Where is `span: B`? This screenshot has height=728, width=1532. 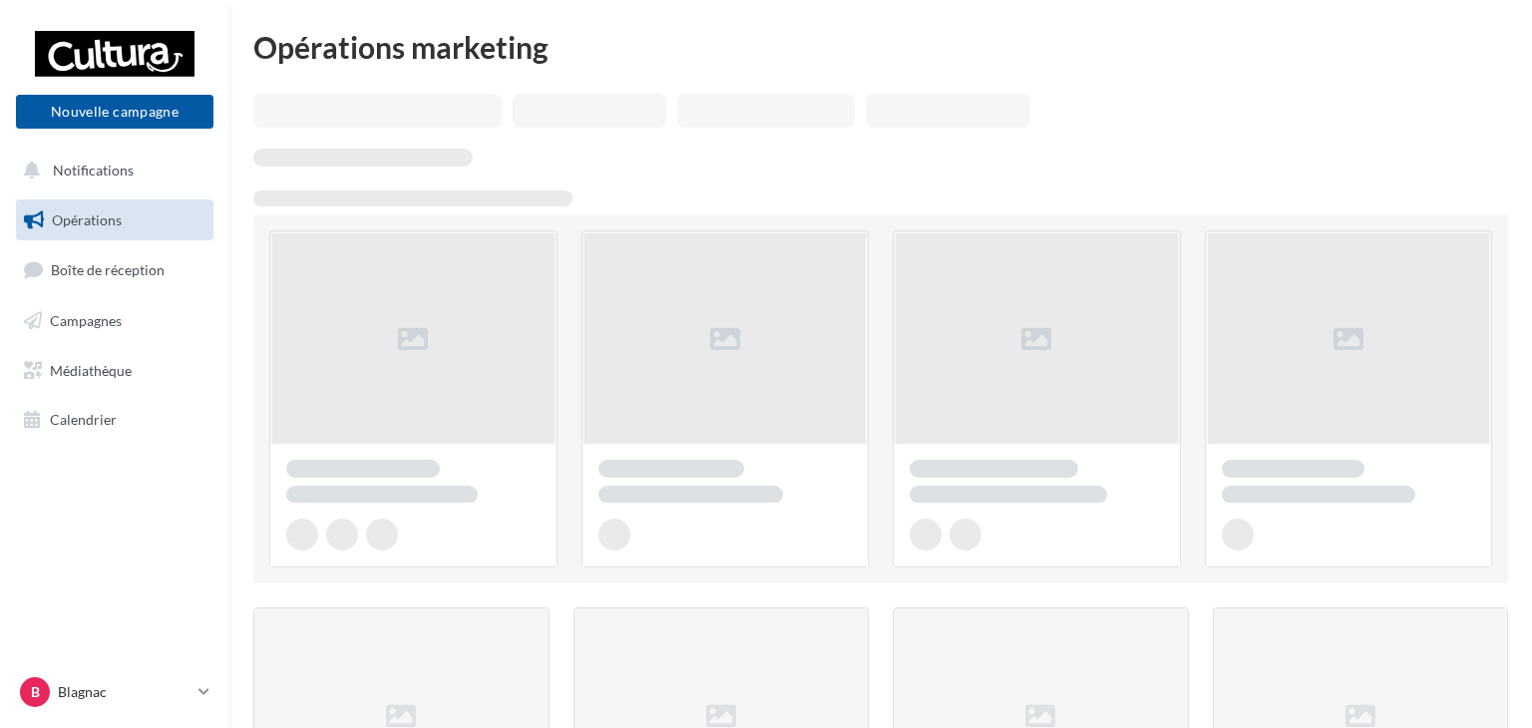 span: B is located at coordinates (35, 692).